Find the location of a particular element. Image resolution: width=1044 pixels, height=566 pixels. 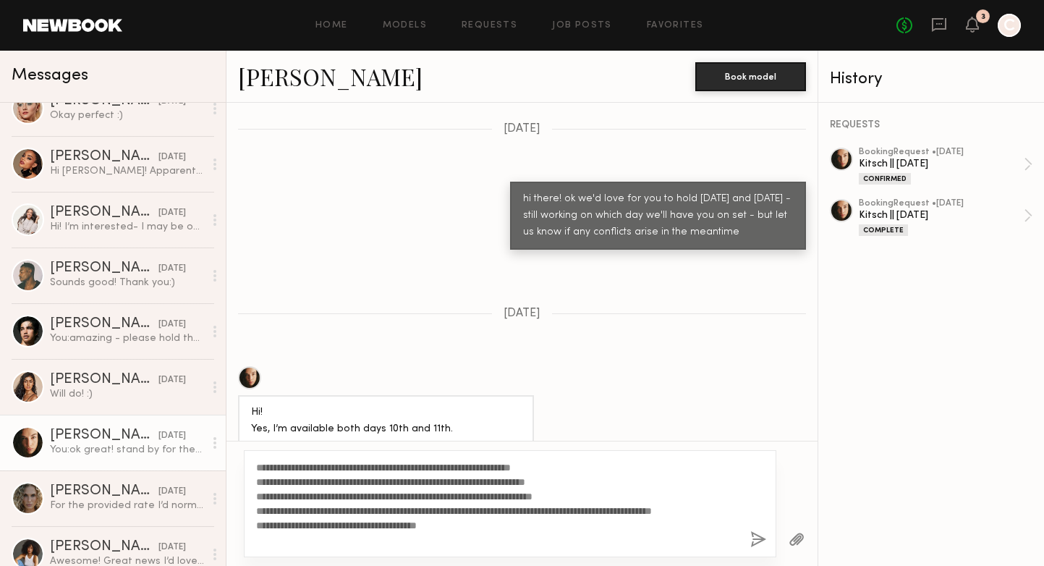

div: Hi! Yes, I’m available both days 10th and 11th. but I’m booked on the 9th and 12th for other shoo... is located at coordinates (386, 438).